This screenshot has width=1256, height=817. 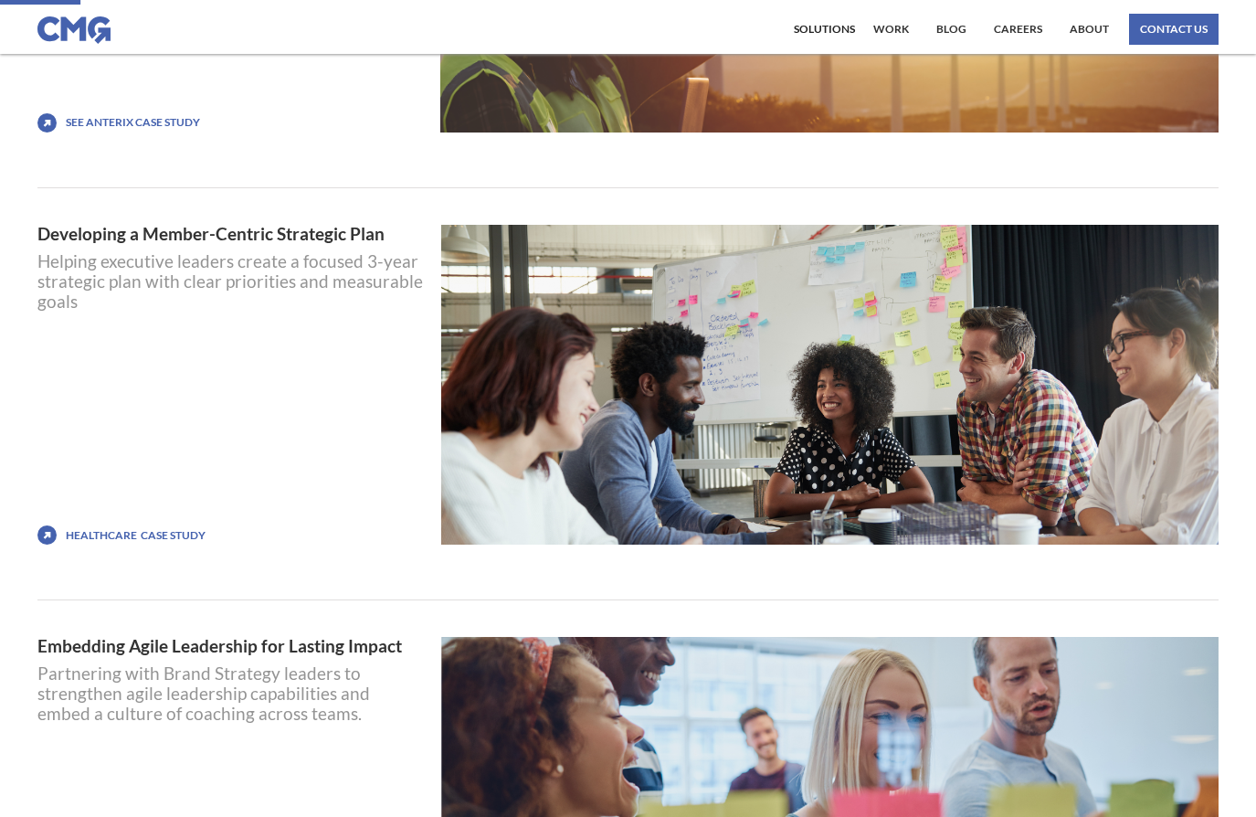 What do you see at coordinates (951, 29) in the screenshot?
I see `a: Blog` at bounding box center [951, 29].